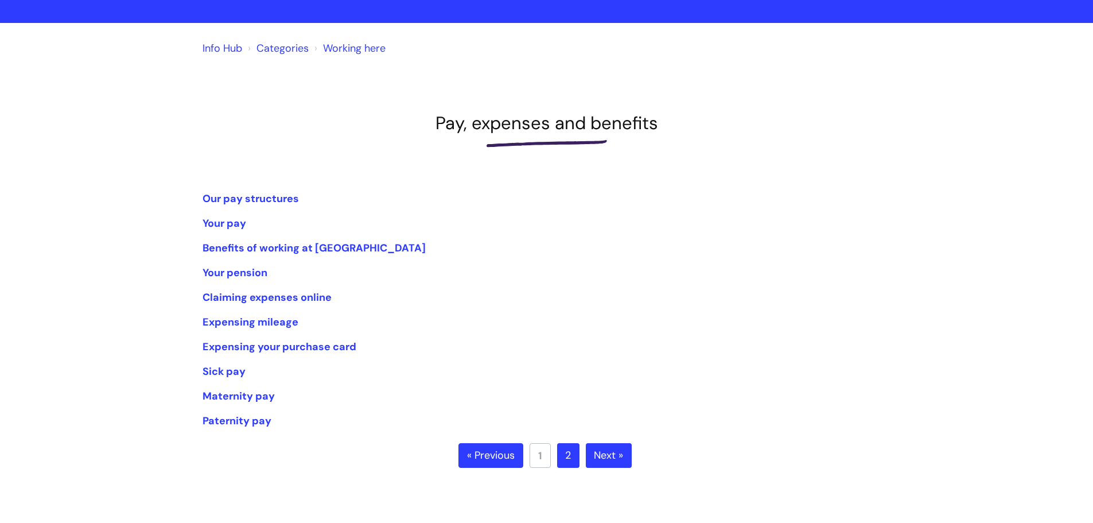 The height and width of the screenshot is (523, 1093). Describe the element at coordinates (224, 371) in the screenshot. I see `a: Sick pay` at that location.